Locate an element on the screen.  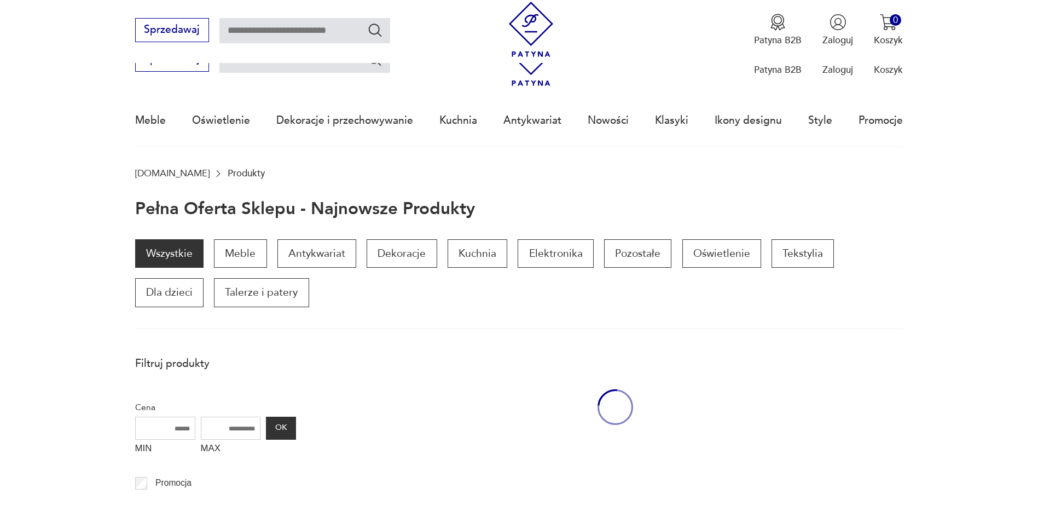
a: Talerze i patery is located at coordinates (261, 292).